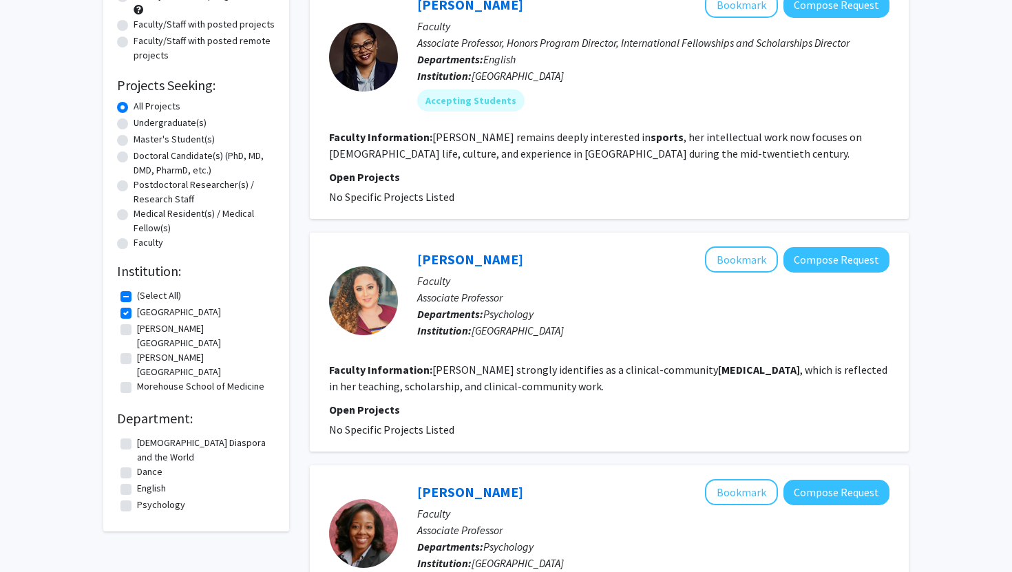  Describe the element at coordinates (499, 59) in the screenshot. I see `span: English` at that location.